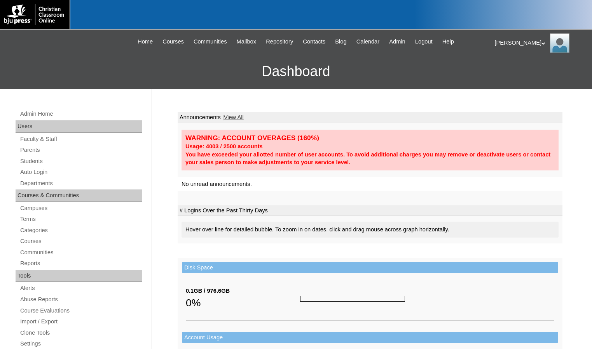 The height and width of the screenshot is (349, 592). Describe the element at coordinates (145, 42) in the screenshot. I see `span: Home` at that location.